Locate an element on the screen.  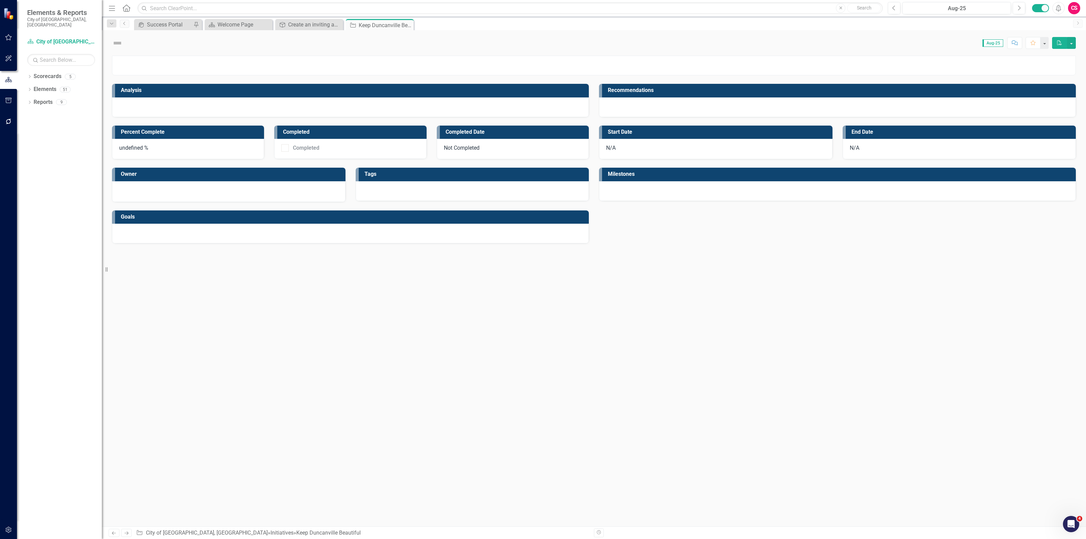
button: Aug-25 is located at coordinates (957, 8).